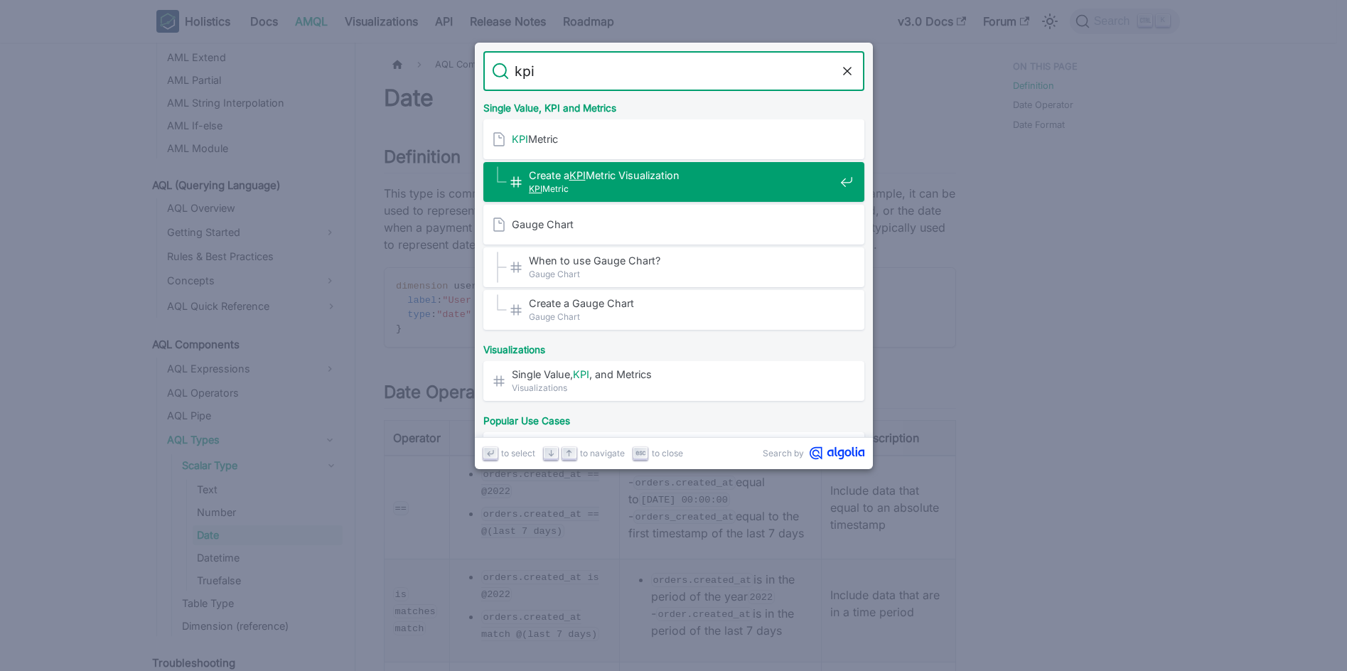 This screenshot has height=671, width=1347. What do you see at coordinates (682, 175) in the screenshot?
I see `span: Create a Metric Visualization​` at bounding box center [682, 175].